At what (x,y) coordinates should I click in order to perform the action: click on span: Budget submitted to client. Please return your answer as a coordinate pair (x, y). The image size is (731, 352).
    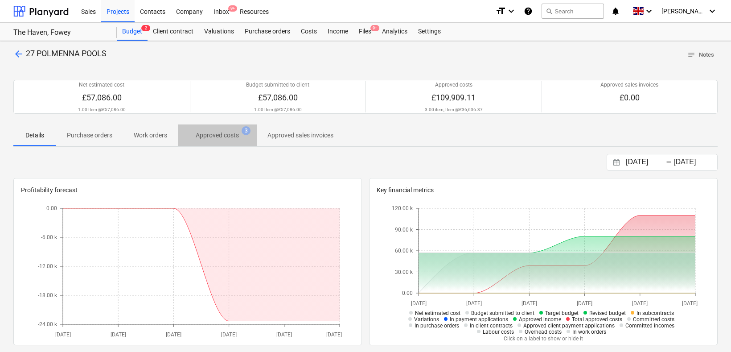
    Looking at the image, I should click on (503, 313).